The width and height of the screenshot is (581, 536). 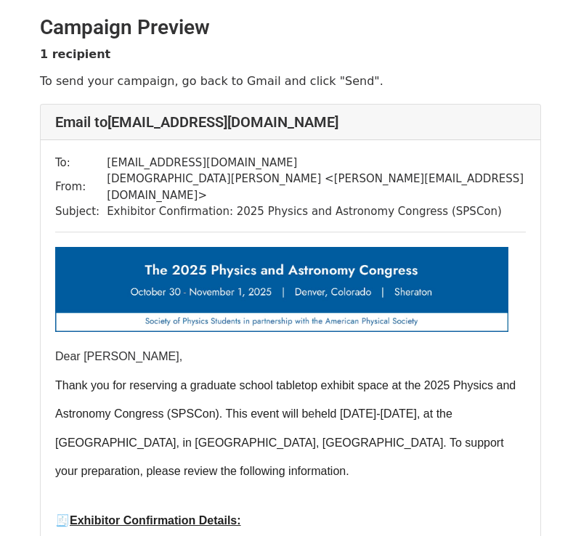 I want to click on img: AD_4nXe0C83p7QVNdv2pG9OAjFBOB2amWYzDXxap8m7tZKXCDfFfciRVraeuAnhWg3xqMPfwspsEyV7JI653O-L4iFRSnS9NG..., so click(x=282, y=289).